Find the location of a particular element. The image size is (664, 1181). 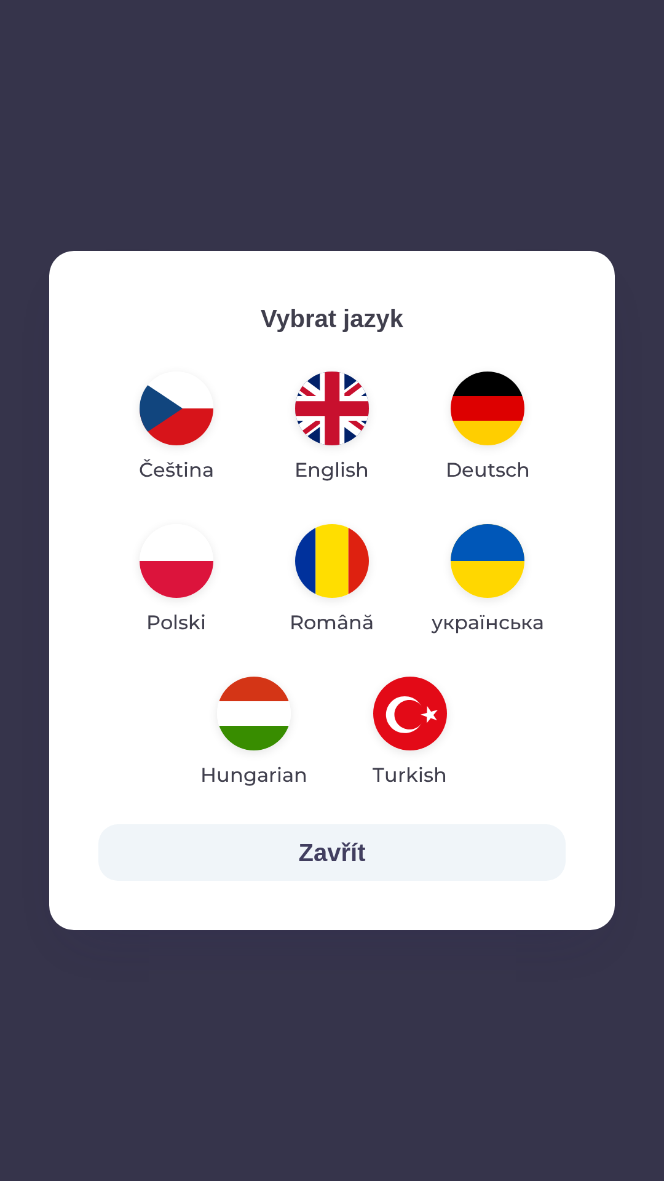

button: Zavřít is located at coordinates (332, 853).